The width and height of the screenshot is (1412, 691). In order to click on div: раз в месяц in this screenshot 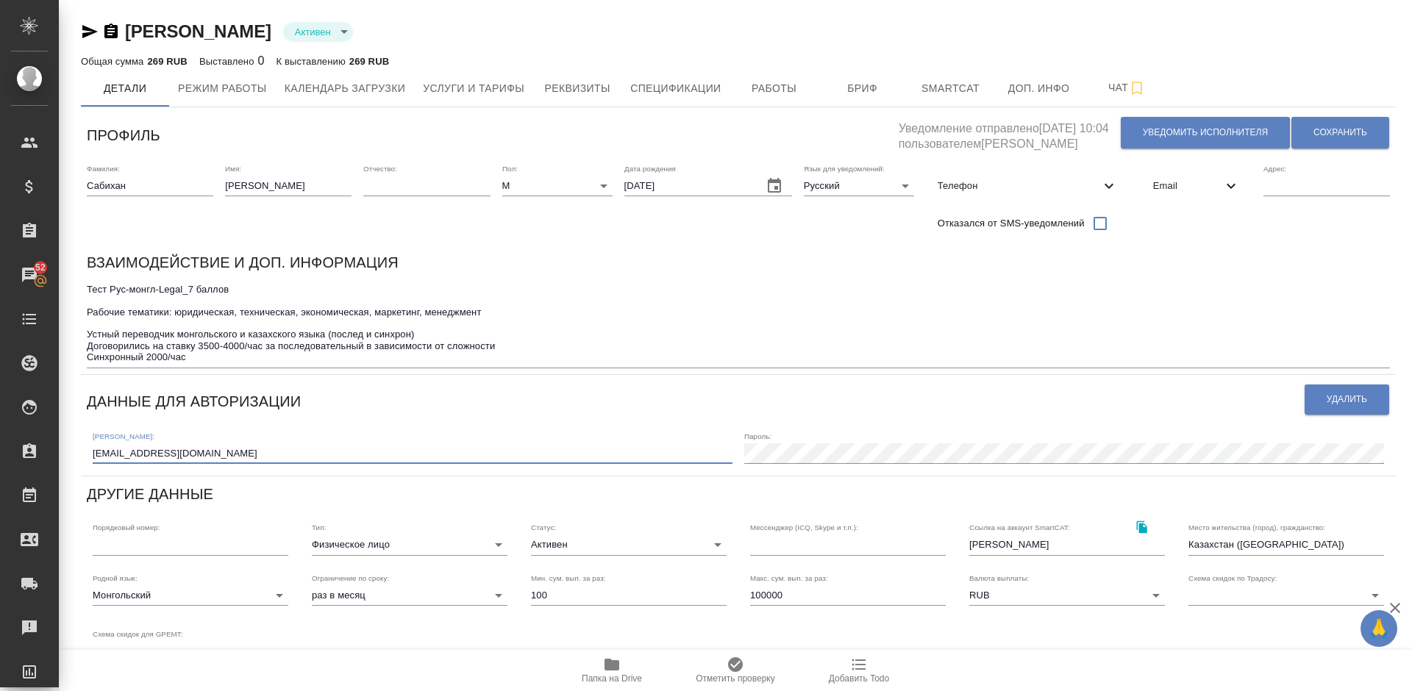, I will do `click(410, 596)`.